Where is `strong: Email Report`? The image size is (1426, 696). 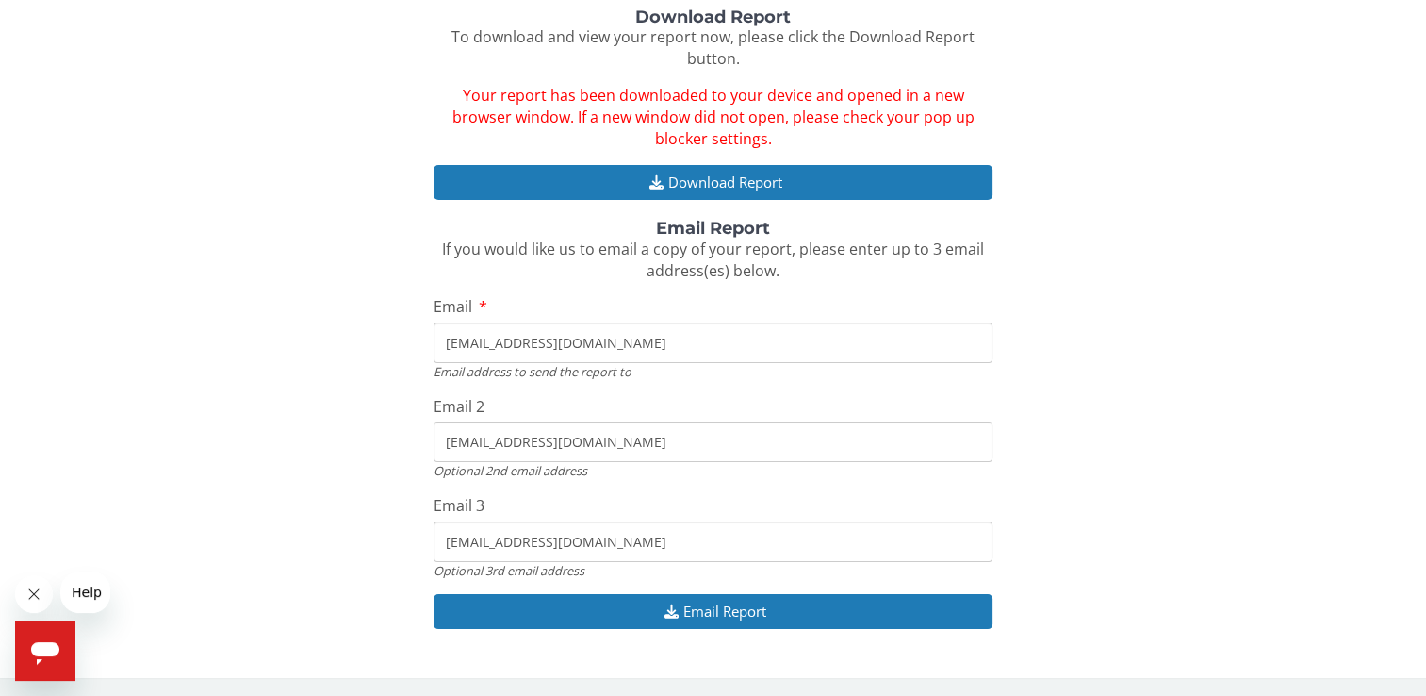
strong: Email Report is located at coordinates (713, 228).